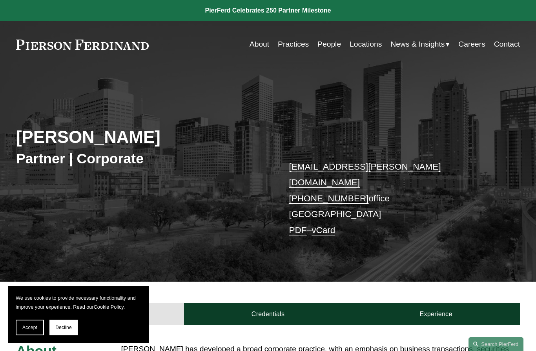 The height and width of the screenshot is (351, 536). I want to click on a: Locations, so click(365, 44).